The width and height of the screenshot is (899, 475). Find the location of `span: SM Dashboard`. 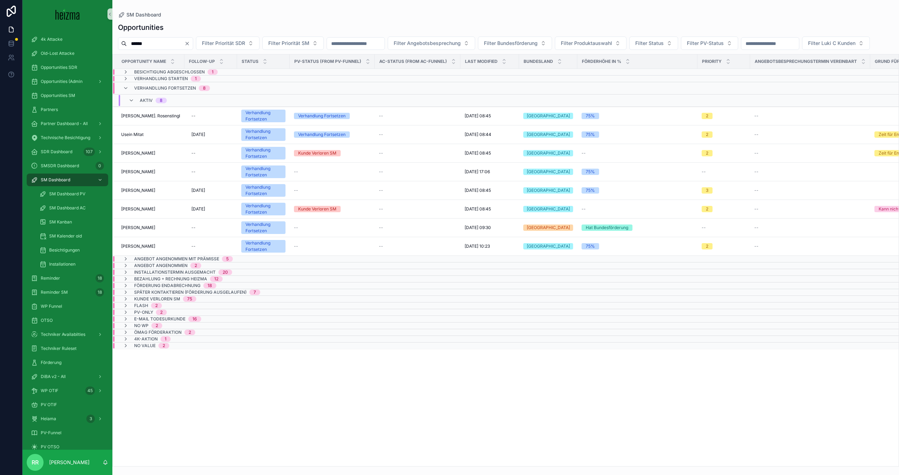

span: SM Dashboard is located at coordinates (144, 15).